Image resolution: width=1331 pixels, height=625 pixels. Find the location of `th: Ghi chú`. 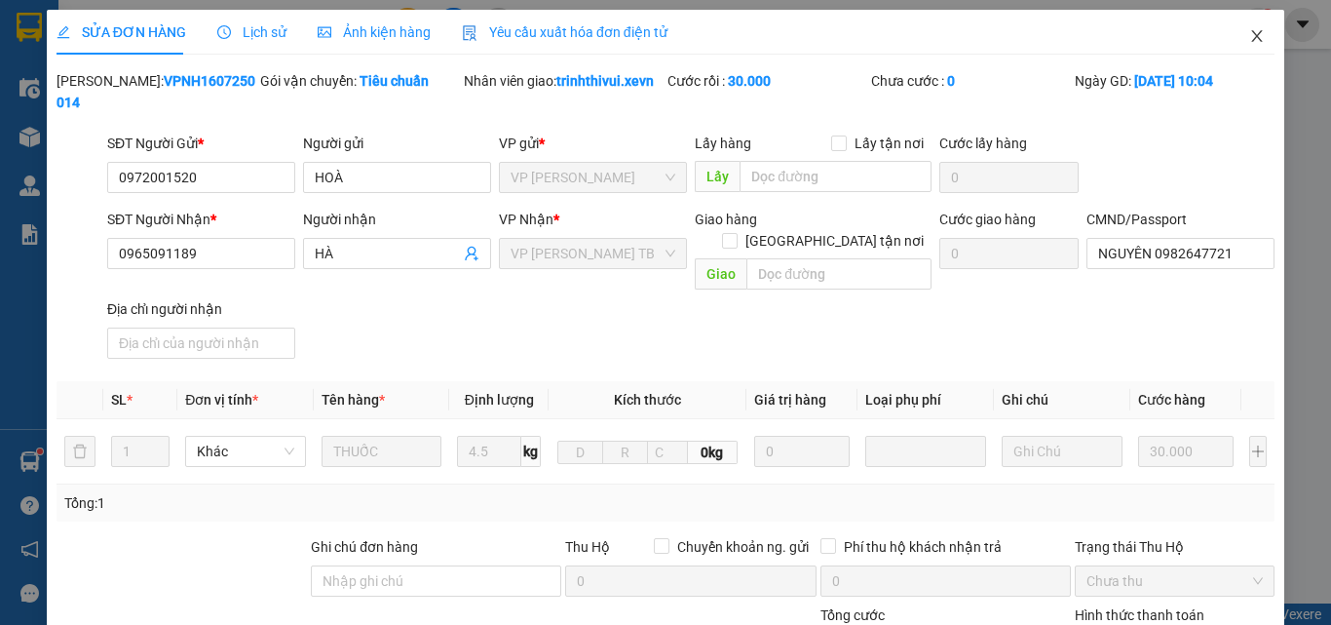

th: Ghi chú is located at coordinates (1062, 400).